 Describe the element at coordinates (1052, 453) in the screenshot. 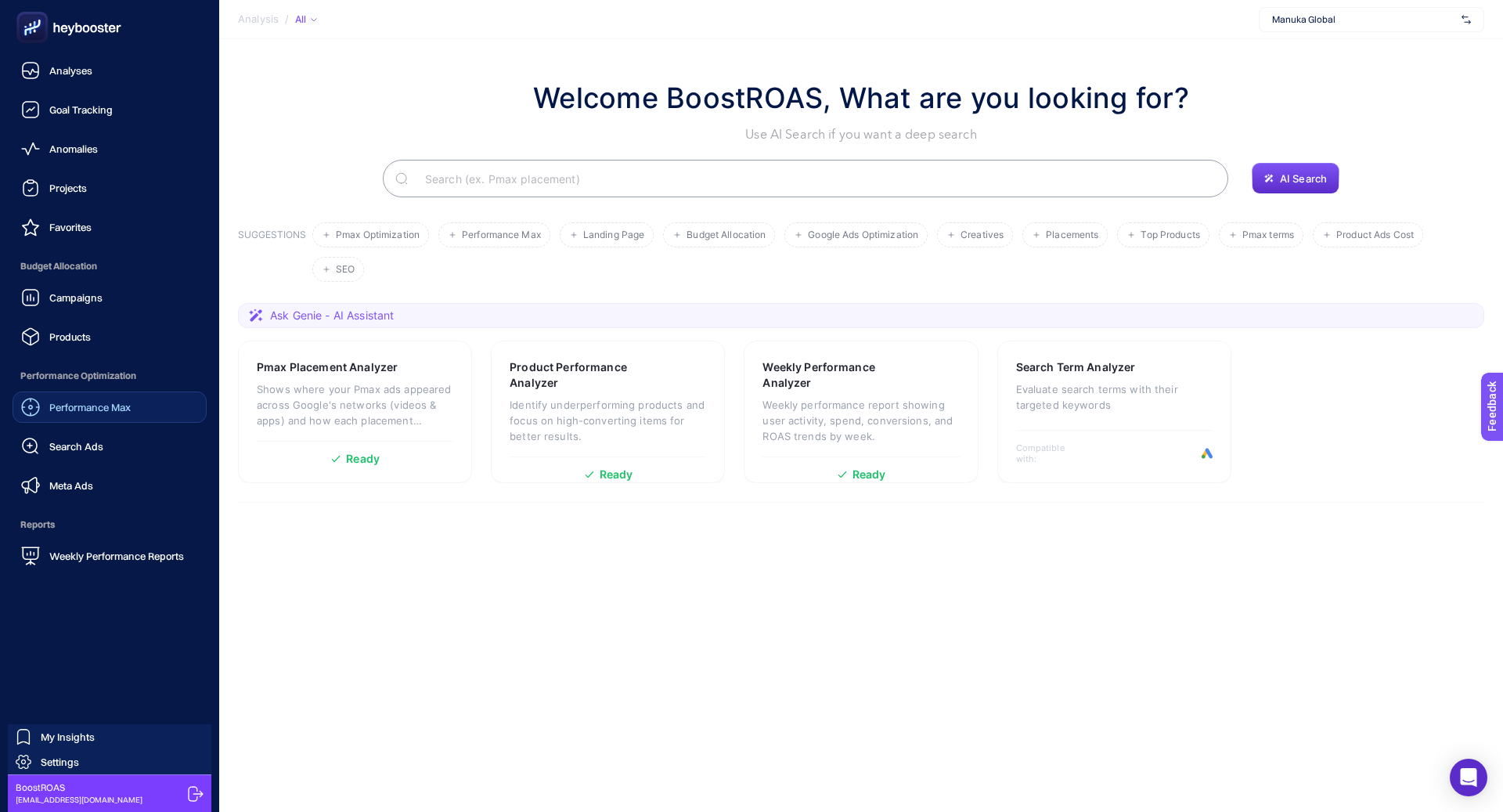

I see `span: Compatible with:` at that location.